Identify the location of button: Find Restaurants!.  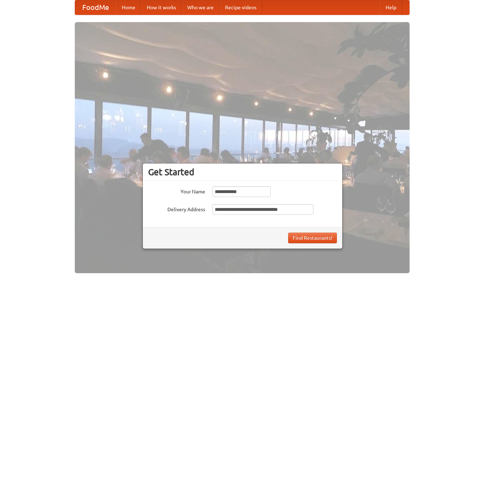
(312, 238).